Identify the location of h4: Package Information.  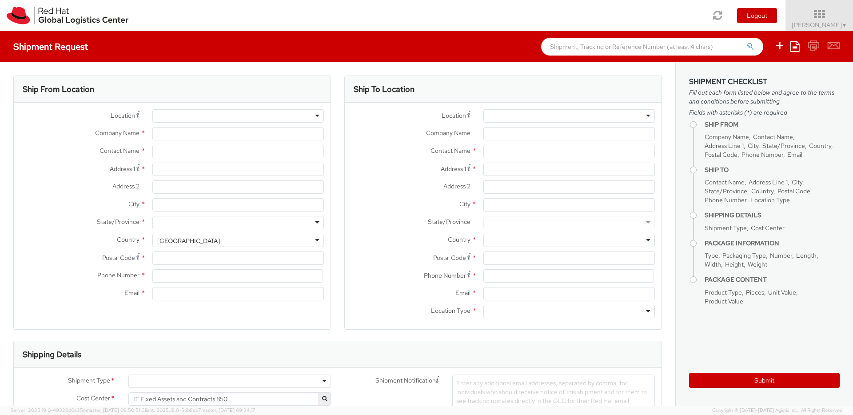
(772, 243).